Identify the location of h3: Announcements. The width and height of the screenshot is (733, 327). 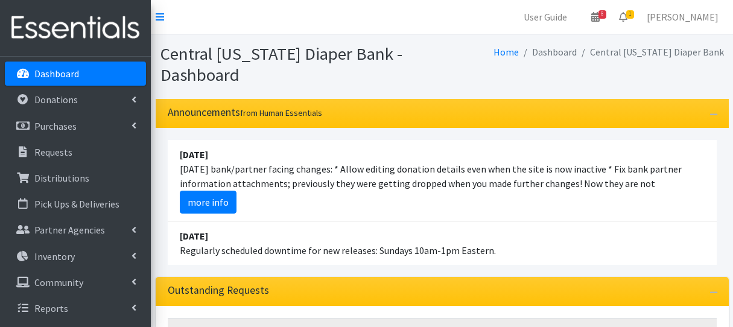
(245, 112).